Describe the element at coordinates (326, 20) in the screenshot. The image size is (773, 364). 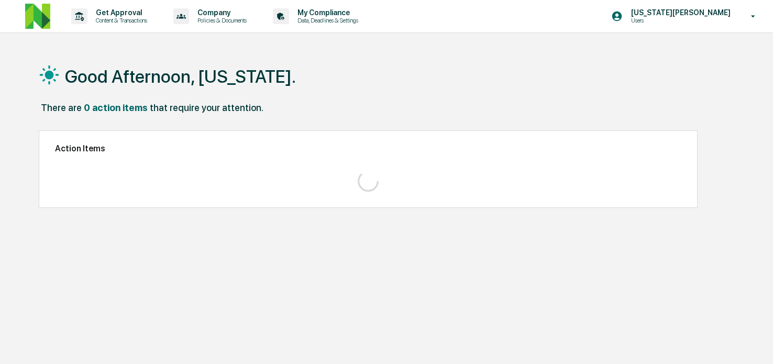
I see `p: Data, Deadlines & Settings` at that location.